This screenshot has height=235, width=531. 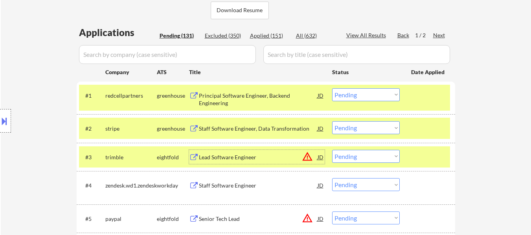 What do you see at coordinates (131, 219) in the screenshot?
I see `div: paypal` at bounding box center [131, 219].